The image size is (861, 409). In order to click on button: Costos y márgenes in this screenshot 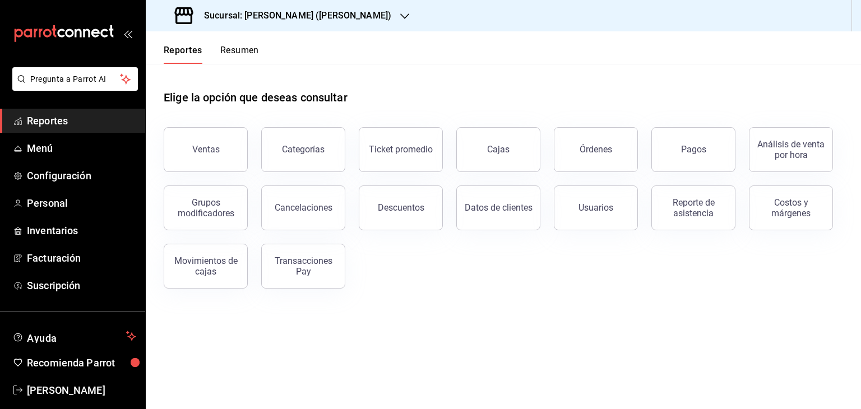, I will do `click(791, 208)`.